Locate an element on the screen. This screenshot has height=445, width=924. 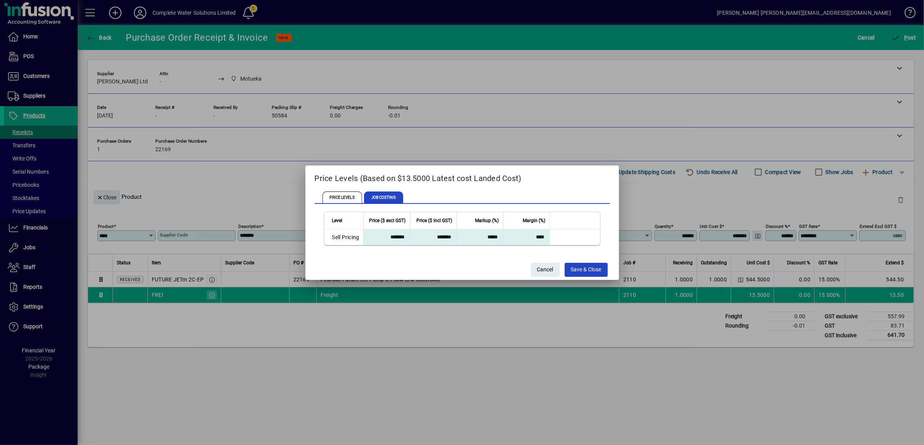
span: Cancel is located at coordinates (545, 270).